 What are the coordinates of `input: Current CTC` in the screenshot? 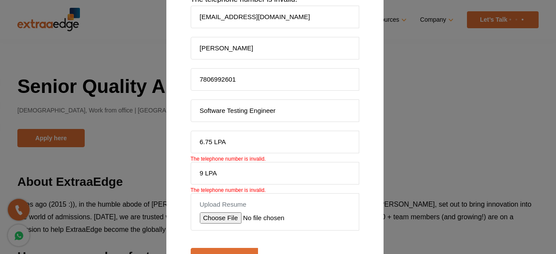 It's located at (275, 142).